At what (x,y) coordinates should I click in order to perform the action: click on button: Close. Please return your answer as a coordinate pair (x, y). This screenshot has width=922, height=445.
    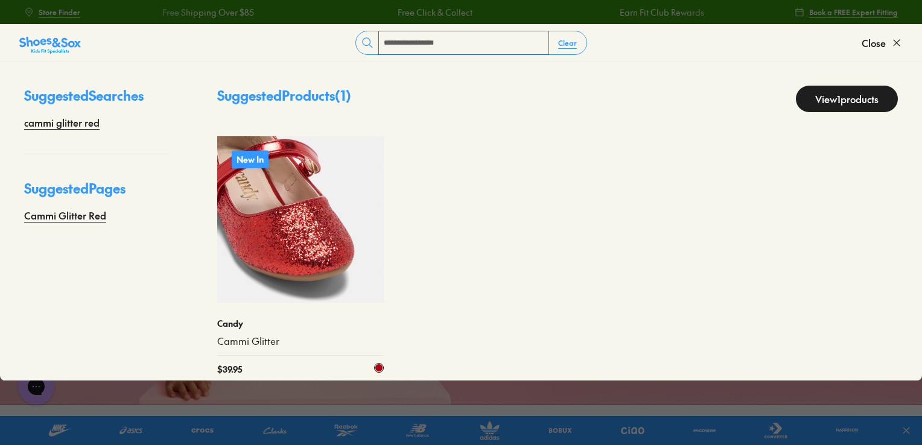
    Looking at the image, I should click on (882, 43).